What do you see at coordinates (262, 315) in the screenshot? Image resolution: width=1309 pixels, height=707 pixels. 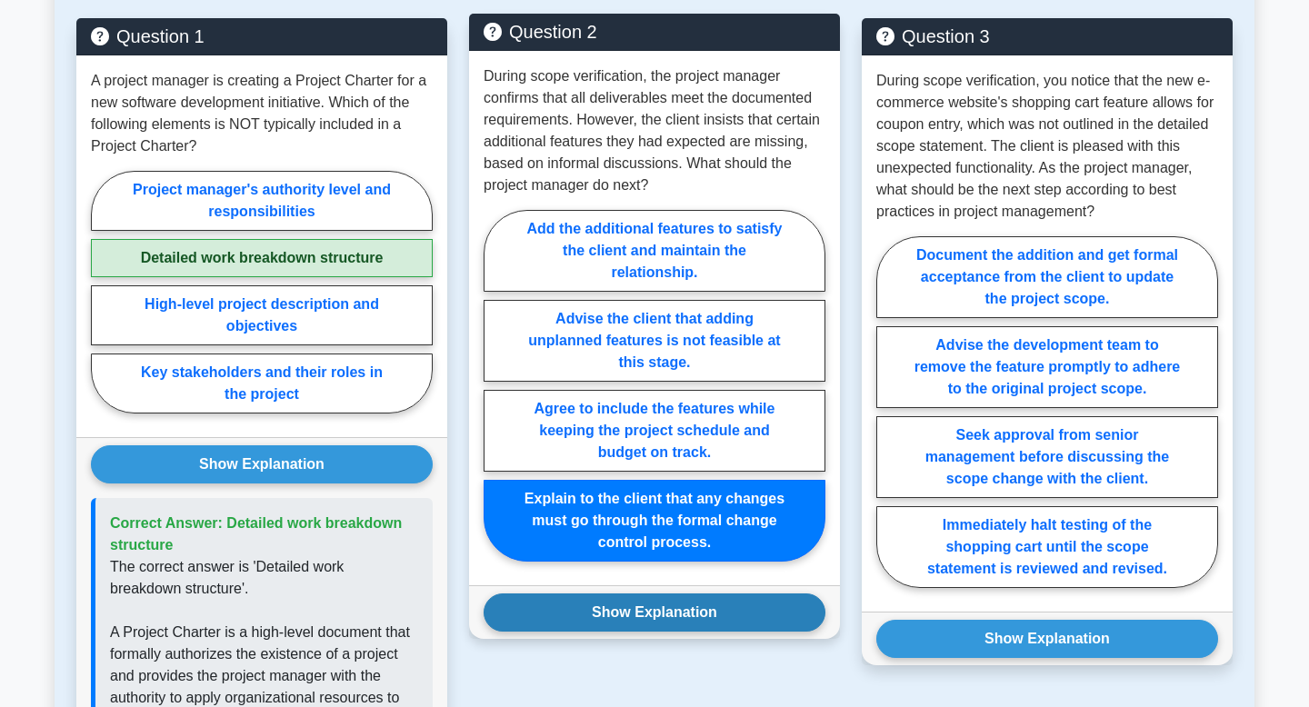 I see `label: High-level project description and objectives` at bounding box center [262, 315].